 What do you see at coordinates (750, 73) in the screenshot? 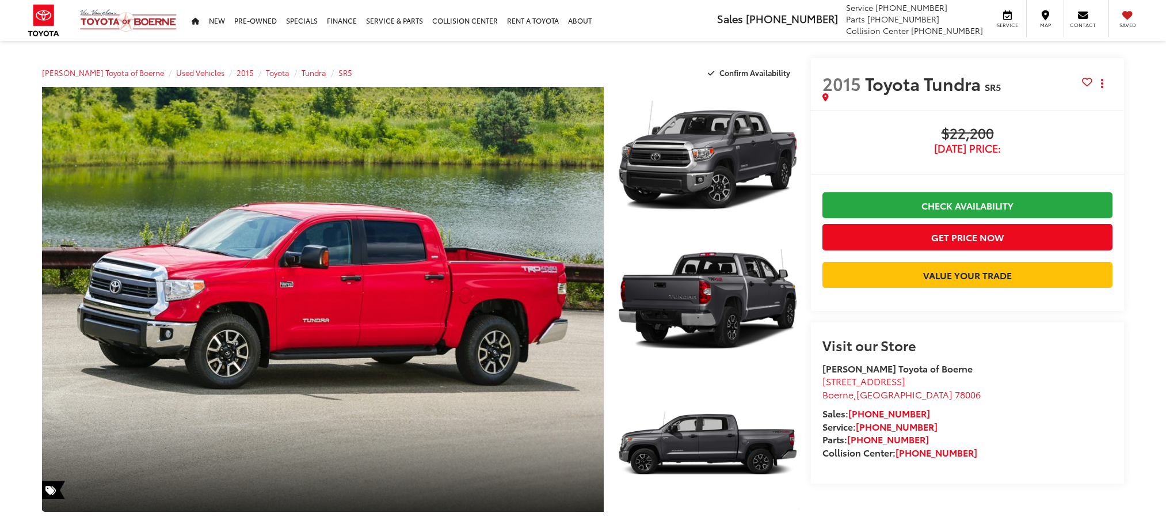
I see `button: Confirm Availability` at bounding box center [750, 73].